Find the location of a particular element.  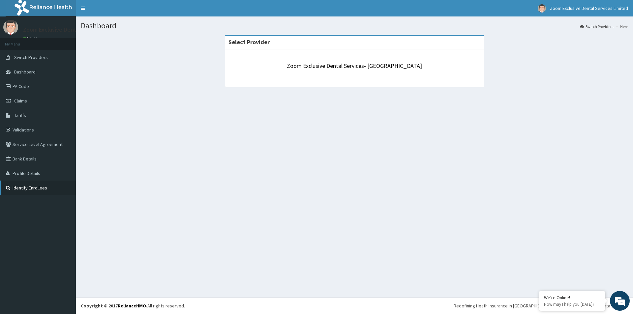

strong: Select Provider is located at coordinates (249, 42).